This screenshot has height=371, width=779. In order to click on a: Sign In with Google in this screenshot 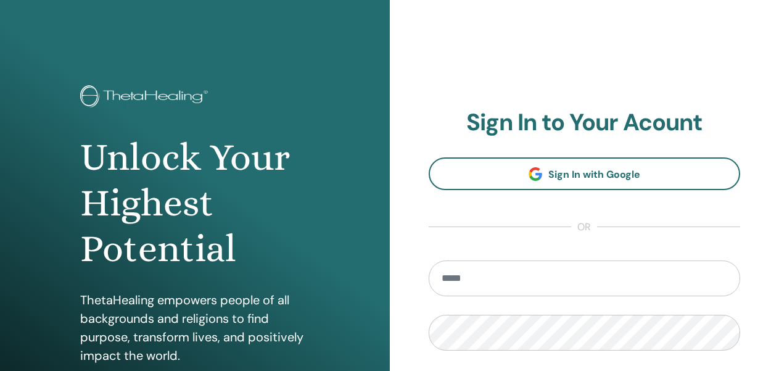, I will do `click(585, 173)`.